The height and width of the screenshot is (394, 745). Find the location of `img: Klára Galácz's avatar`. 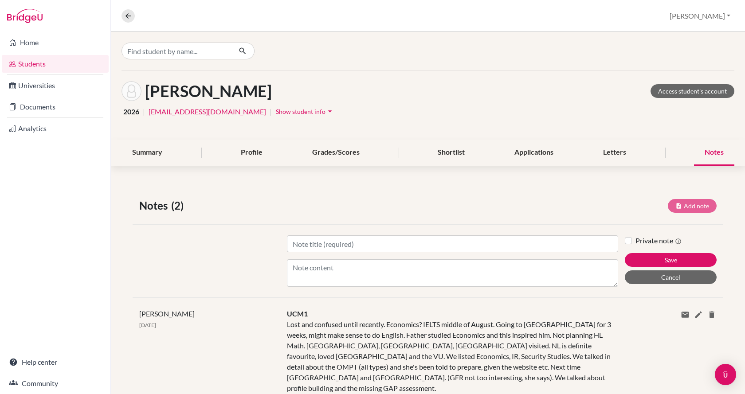

img: Klára Galácz's avatar is located at coordinates (131, 91).